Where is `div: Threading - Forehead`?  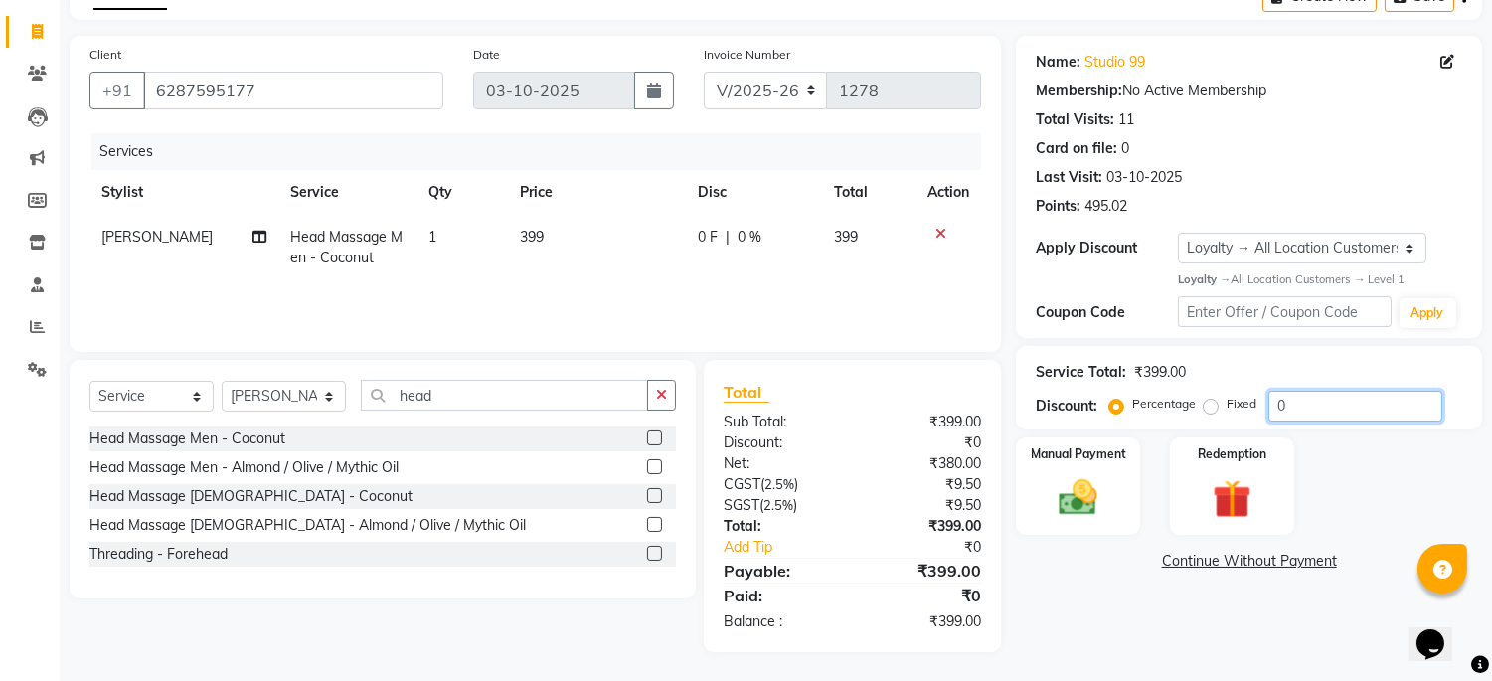
div: Threading - Forehead is located at coordinates (158, 554).